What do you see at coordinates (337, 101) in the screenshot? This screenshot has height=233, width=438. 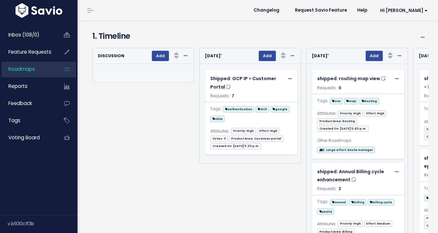 I see `a: crm` at bounding box center [337, 101].